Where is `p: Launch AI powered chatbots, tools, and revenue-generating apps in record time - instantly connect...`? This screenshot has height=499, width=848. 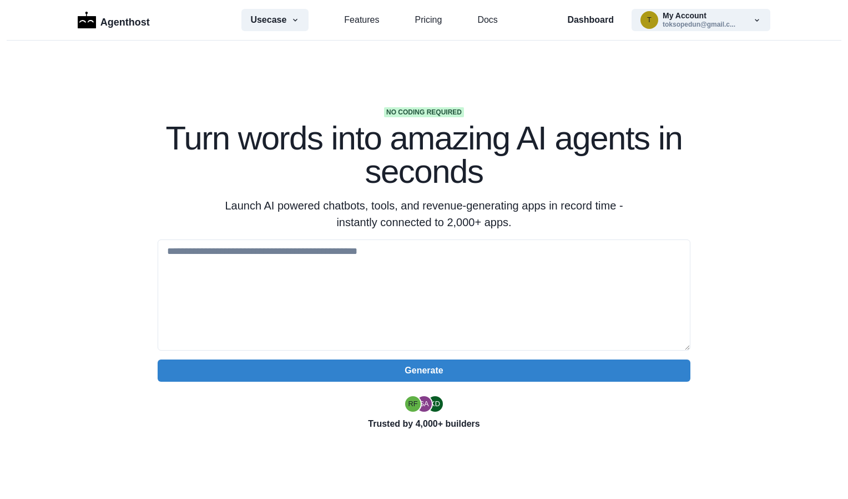 p: Launch AI powered chatbots, tools, and revenue-generating apps in record time - instantly connect... is located at coordinates (424, 214).